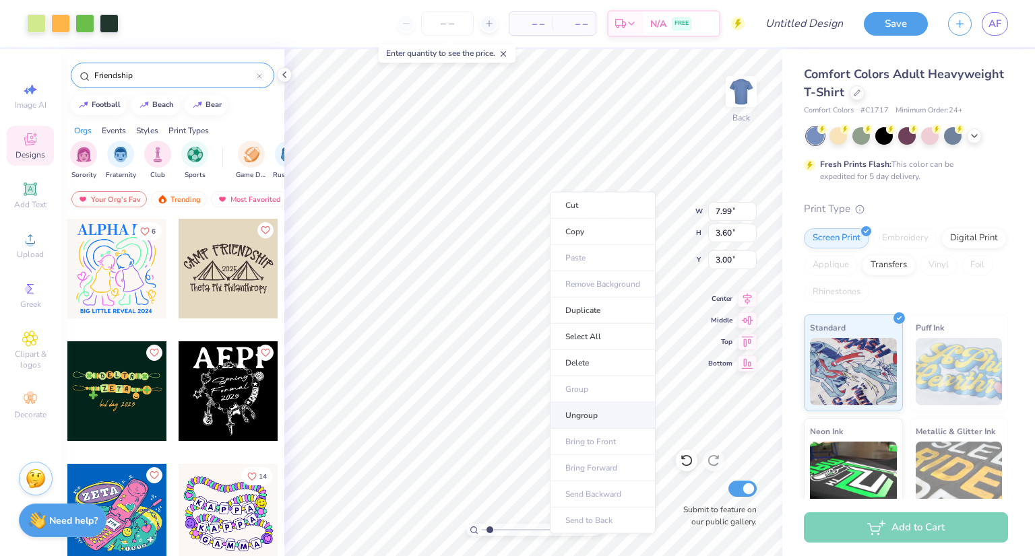 The width and height of the screenshot is (1035, 556). Describe the element at coordinates (741, 118) in the screenshot. I see `div: Back` at that location.